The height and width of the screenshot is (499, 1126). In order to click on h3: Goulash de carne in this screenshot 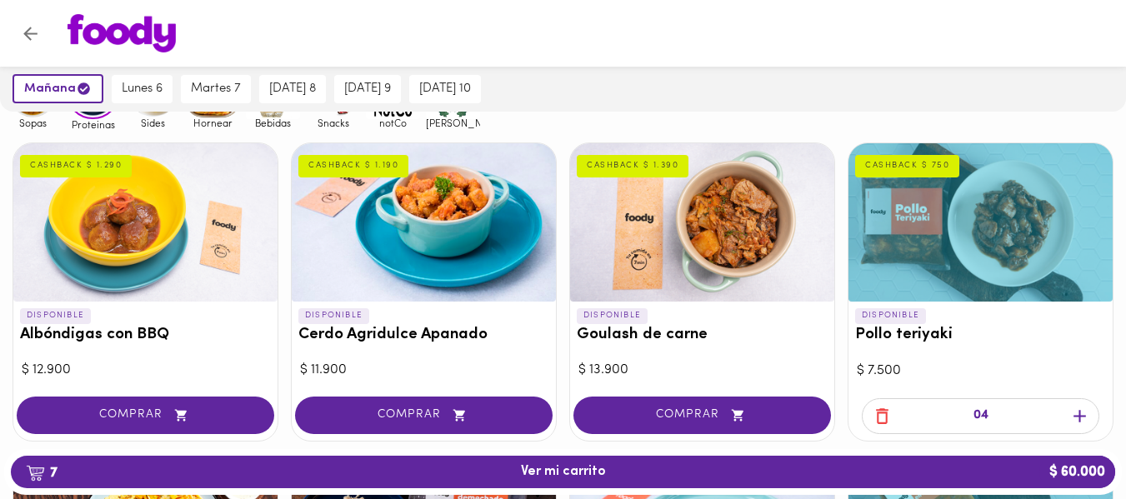, I will do `click(702, 335)`.